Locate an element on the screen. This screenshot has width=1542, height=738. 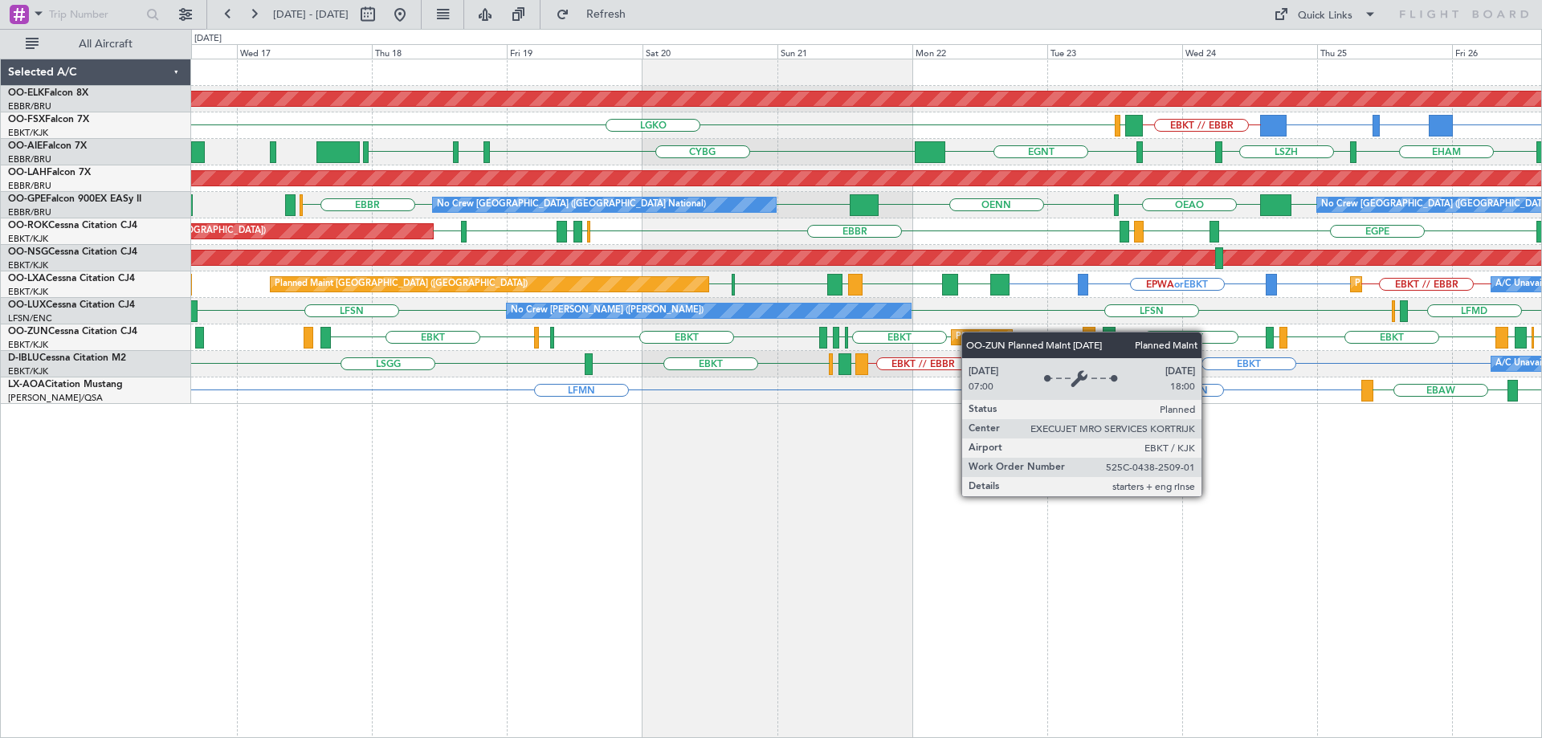
button: All Aircraft is located at coordinates (96, 44).